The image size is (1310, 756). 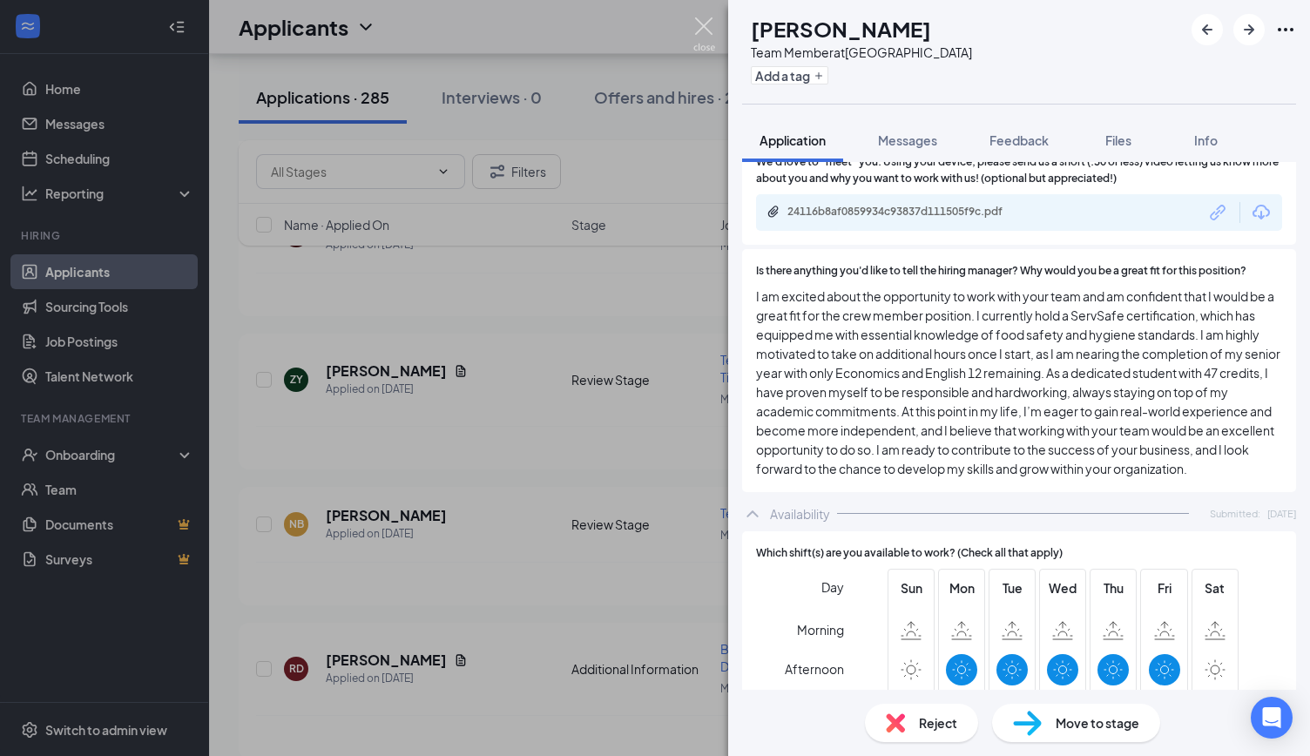 I want to click on span: Tue, so click(x=1012, y=588).